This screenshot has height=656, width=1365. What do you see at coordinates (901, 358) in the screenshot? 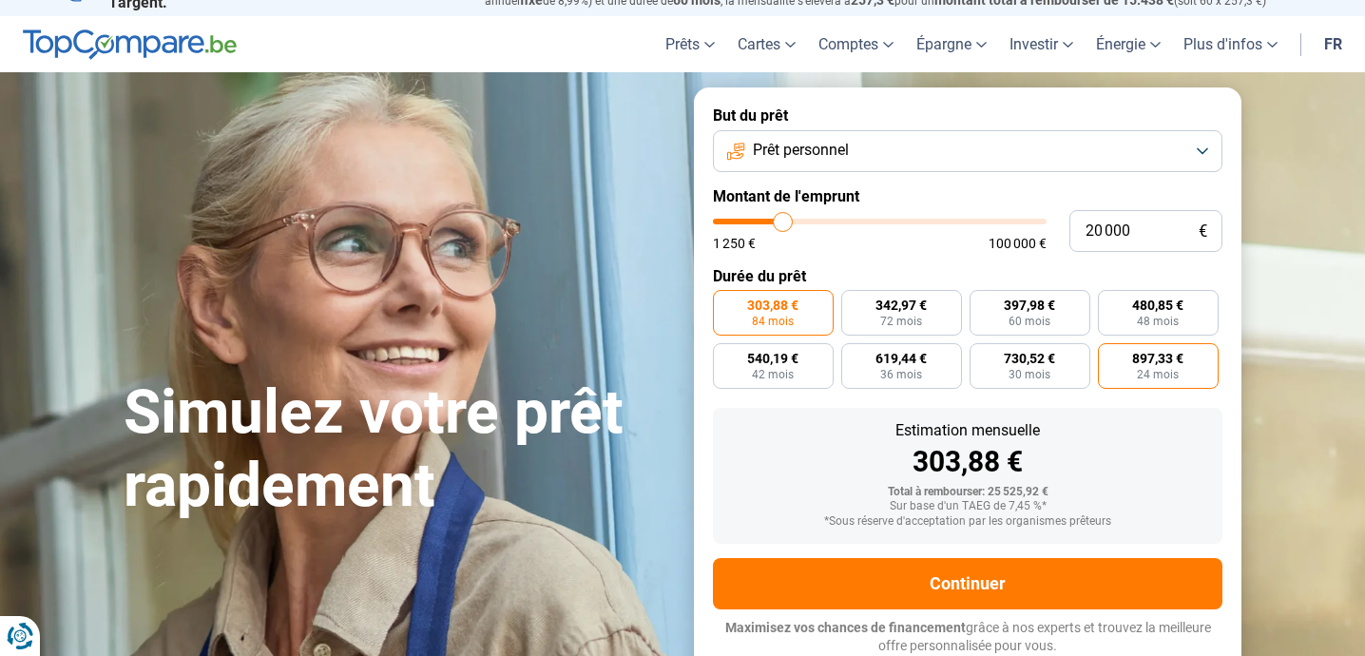
I see `span: 619,44 €` at bounding box center [901, 358].